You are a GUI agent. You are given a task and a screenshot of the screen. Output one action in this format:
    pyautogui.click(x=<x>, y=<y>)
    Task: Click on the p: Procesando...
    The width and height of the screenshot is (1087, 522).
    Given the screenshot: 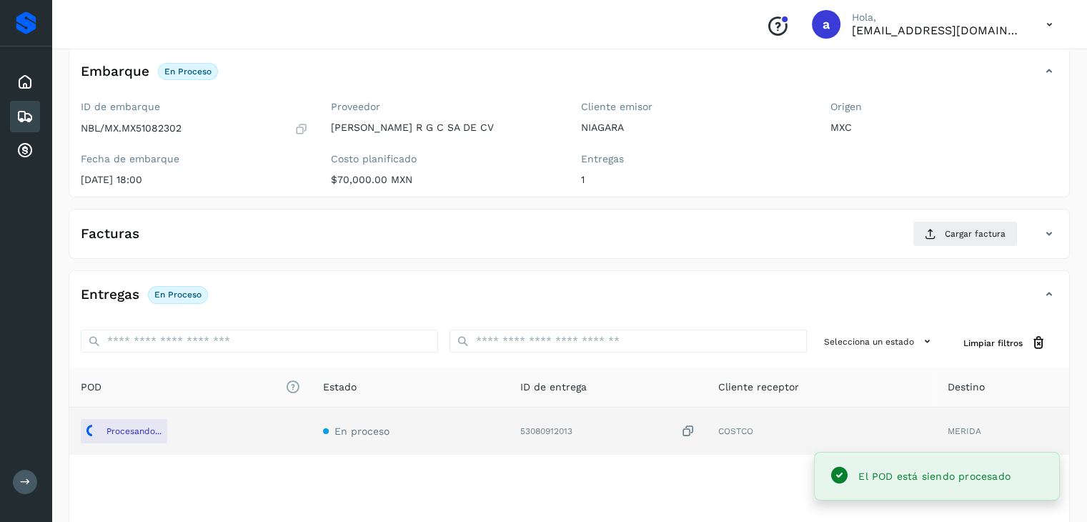 What is the action you would take?
    pyautogui.click(x=134, y=431)
    